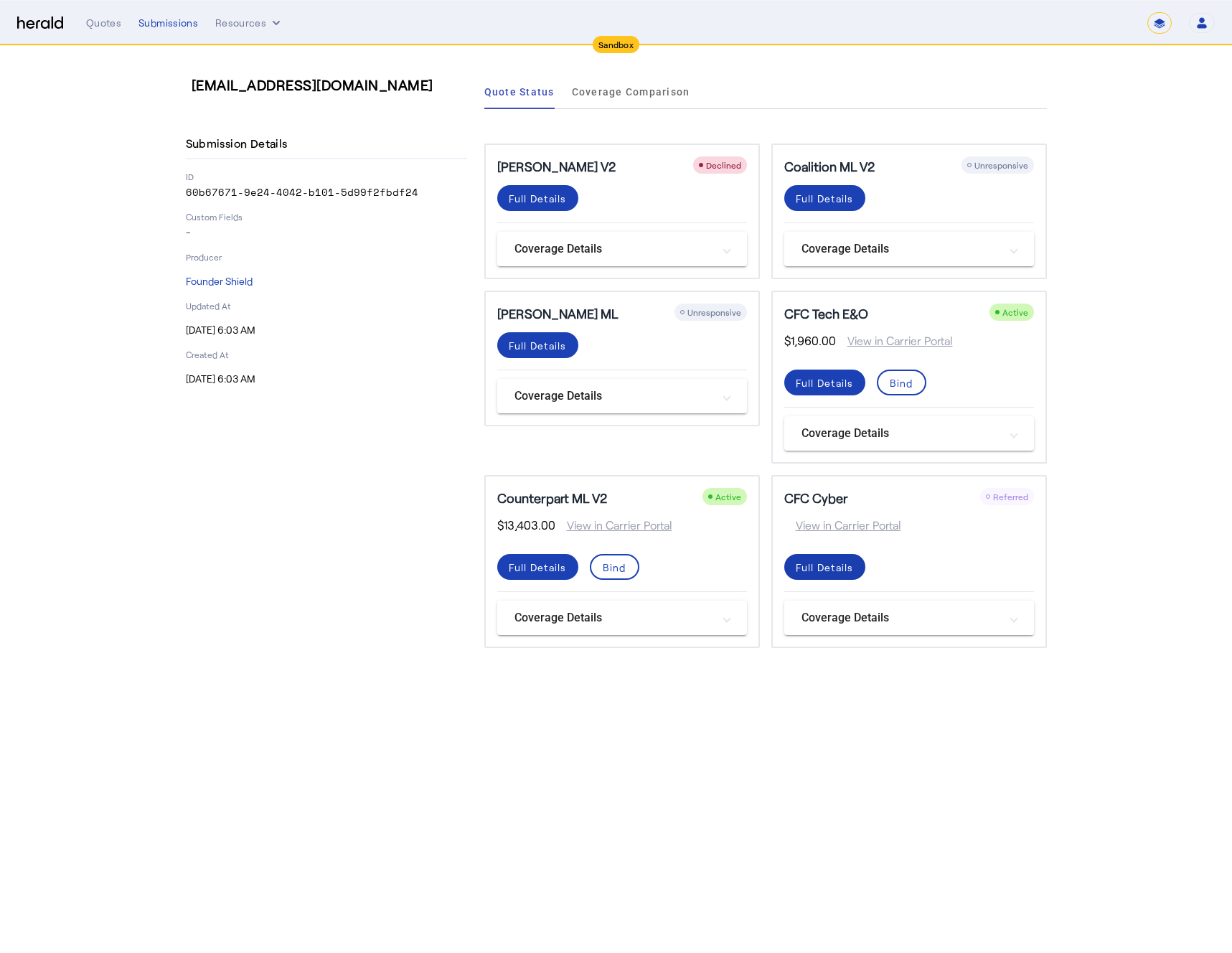 This screenshot has height=953, width=1232. Describe the element at coordinates (526, 526) in the screenshot. I see `span: $13,403.00` at that location.